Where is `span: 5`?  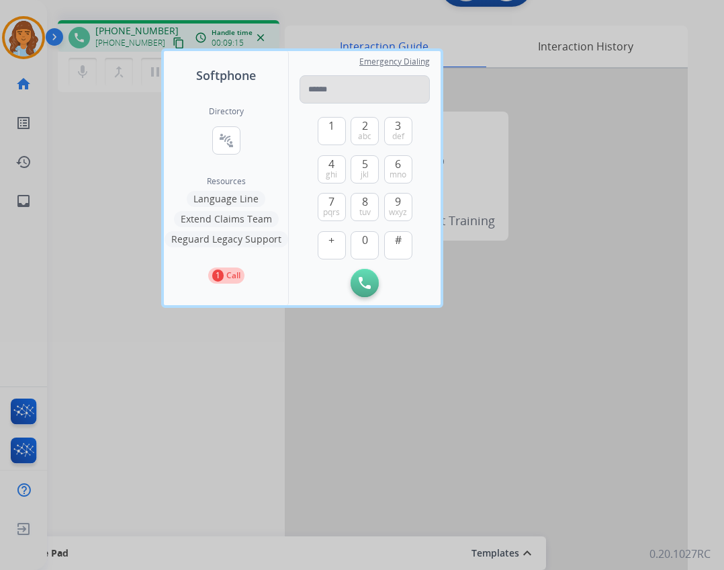 span: 5 is located at coordinates (365, 164).